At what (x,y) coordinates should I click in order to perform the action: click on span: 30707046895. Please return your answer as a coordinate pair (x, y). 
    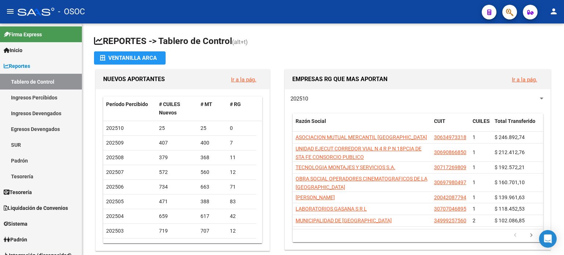
    Looking at the image, I should click on (450, 209).